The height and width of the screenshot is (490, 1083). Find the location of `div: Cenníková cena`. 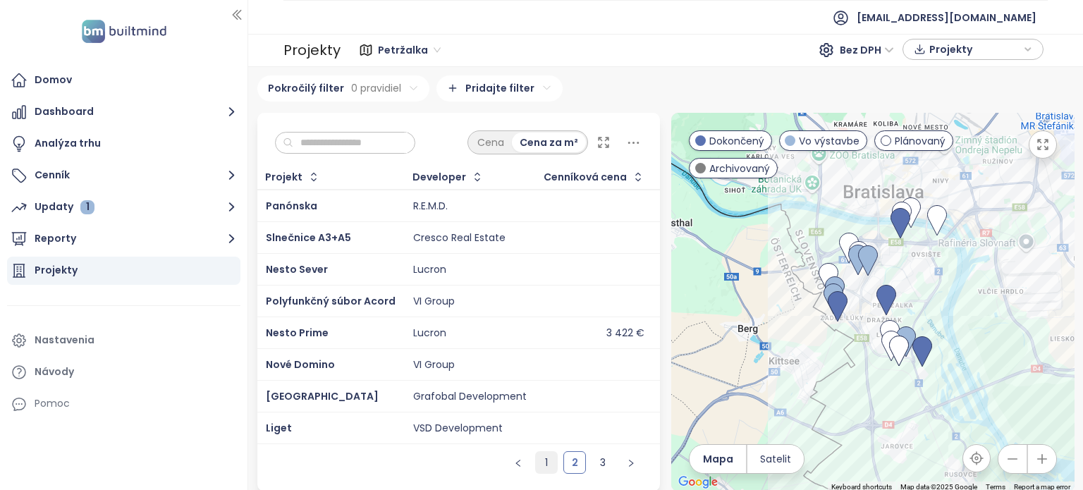

div: Cenníková cena is located at coordinates (585, 177).